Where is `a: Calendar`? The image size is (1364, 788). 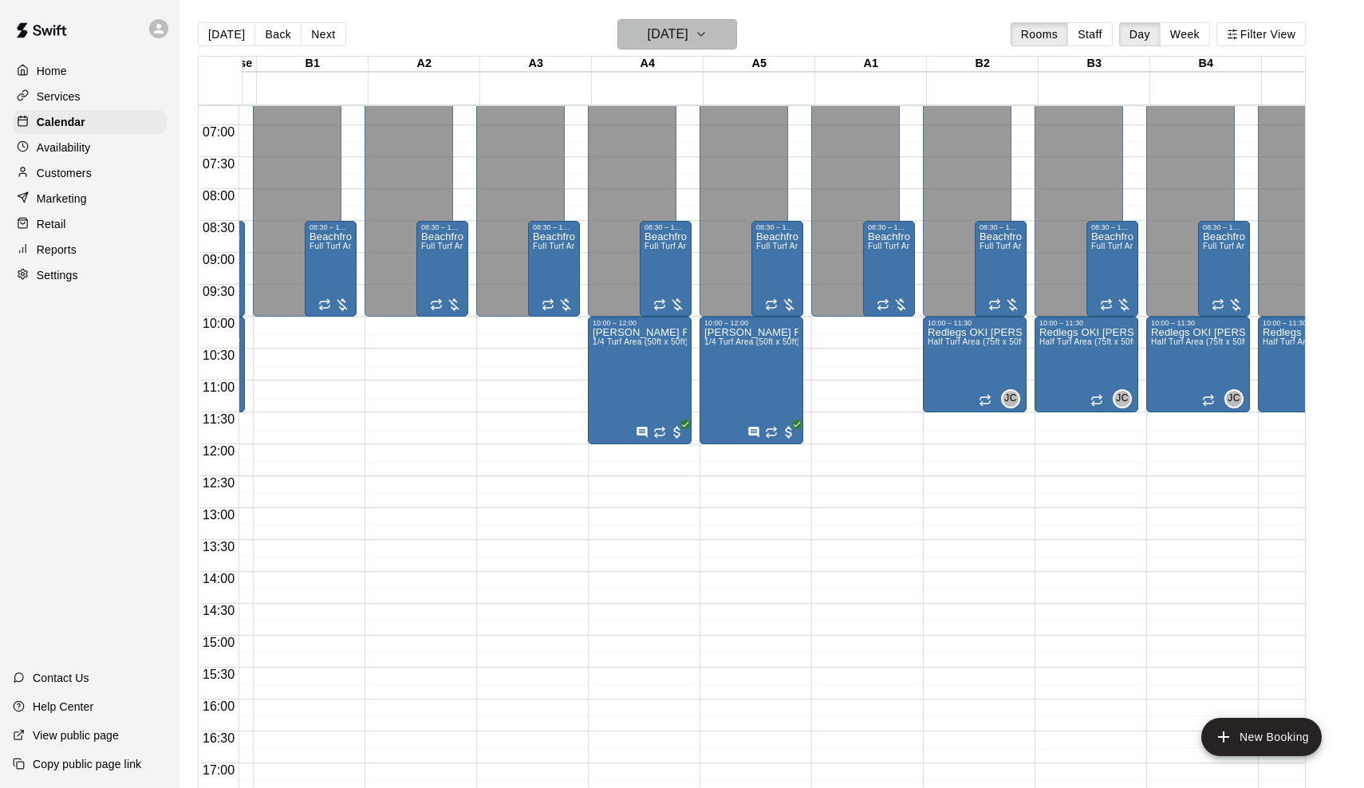
a: Calendar is located at coordinates (89, 122).